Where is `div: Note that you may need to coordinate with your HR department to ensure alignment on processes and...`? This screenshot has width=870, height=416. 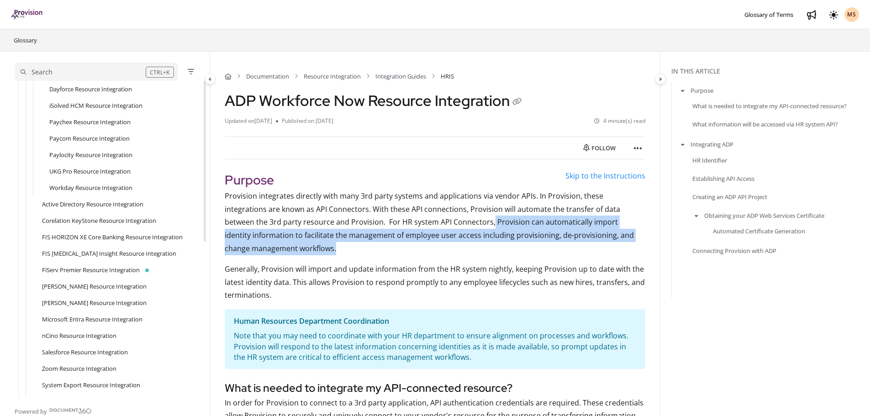
div: Note that you may need to coordinate with your HR department to ensure alignment on processes and... is located at coordinates (435, 347).